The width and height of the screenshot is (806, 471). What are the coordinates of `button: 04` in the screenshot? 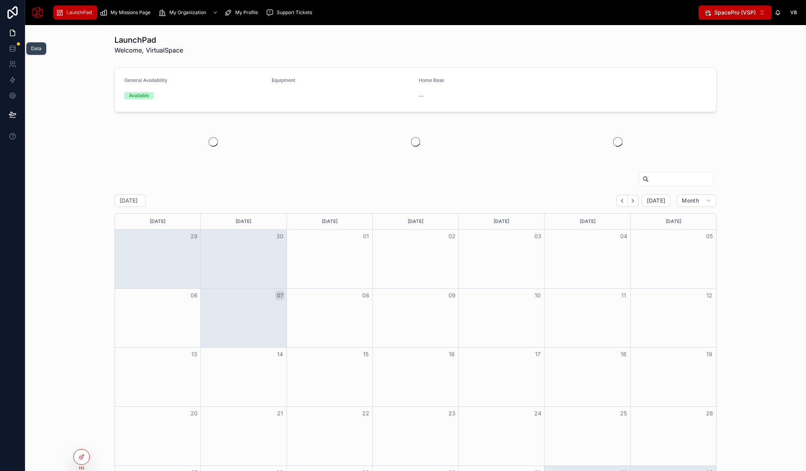 It's located at (624, 236).